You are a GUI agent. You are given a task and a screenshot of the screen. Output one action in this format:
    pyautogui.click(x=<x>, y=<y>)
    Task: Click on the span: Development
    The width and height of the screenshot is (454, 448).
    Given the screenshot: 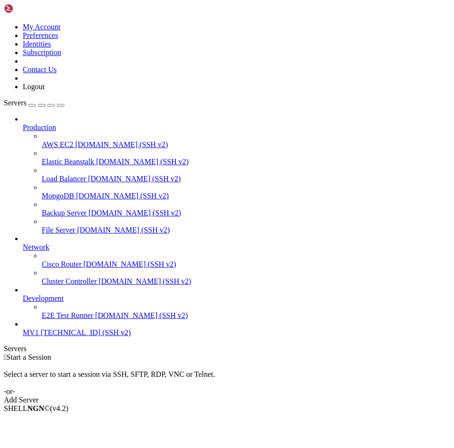 What is the action you would take?
    pyautogui.click(x=43, y=298)
    